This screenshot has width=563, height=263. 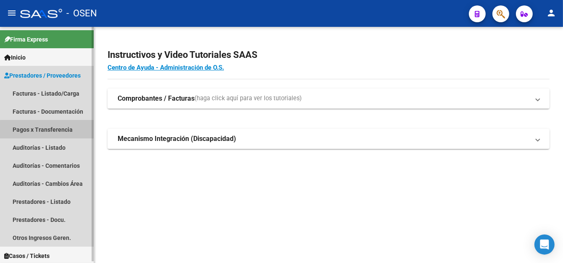 I want to click on strong: Comprobantes / Facturas, so click(x=156, y=99).